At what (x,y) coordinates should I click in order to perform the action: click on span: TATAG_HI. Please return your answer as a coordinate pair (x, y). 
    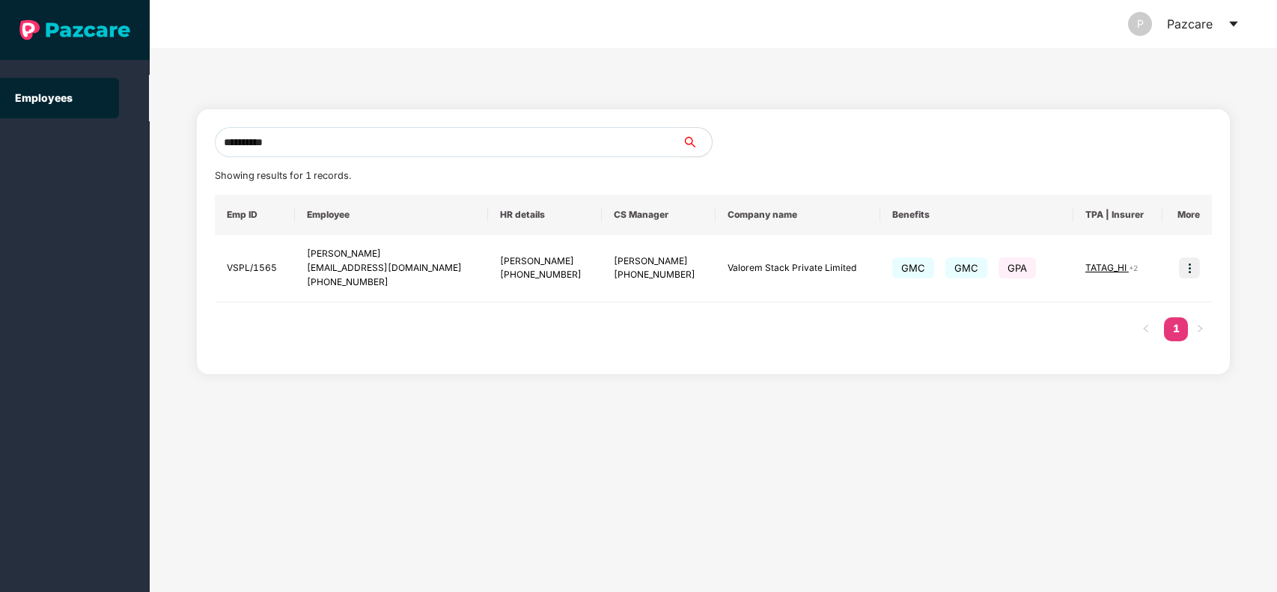
    Looking at the image, I should click on (1107, 267).